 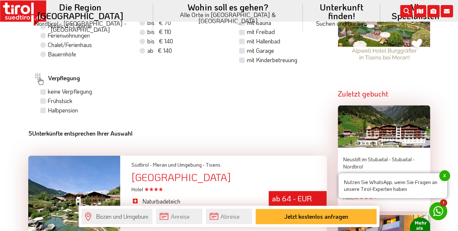 I want to click on span: Südtirol -, so click(x=141, y=165).